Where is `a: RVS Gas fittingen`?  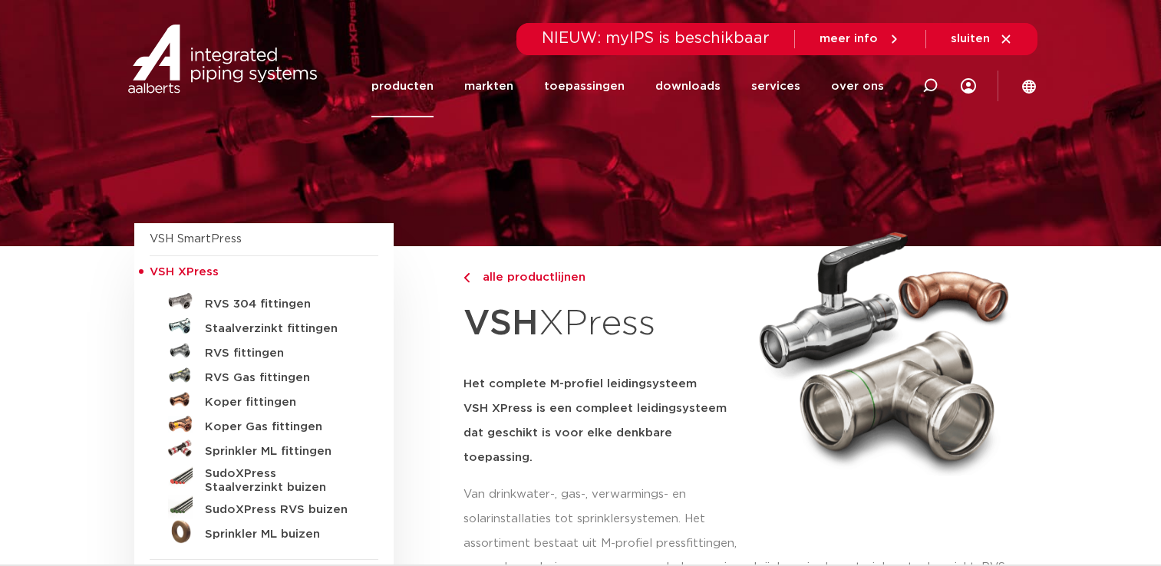
a: RVS Gas fittingen is located at coordinates (264, 375).